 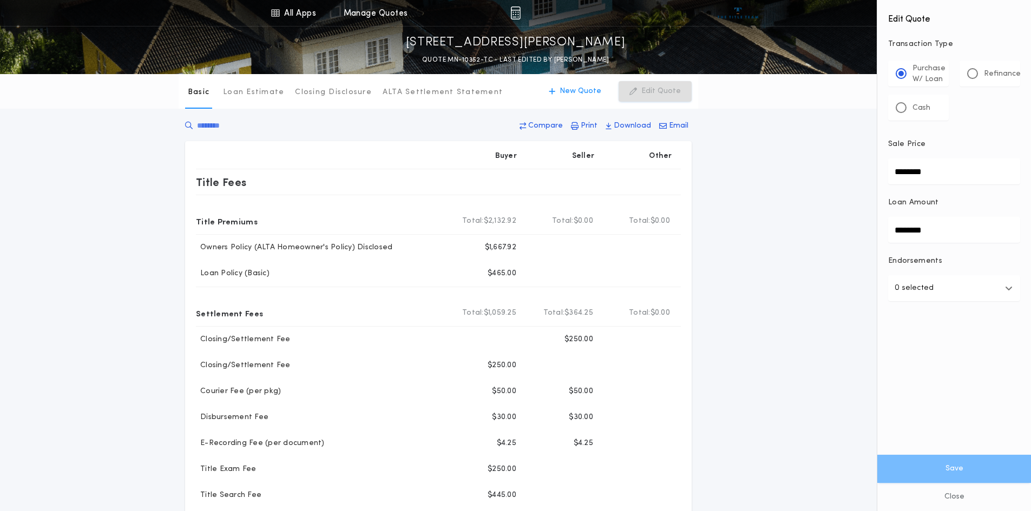 I want to click on p: Title Exam Fee, so click(x=226, y=470).